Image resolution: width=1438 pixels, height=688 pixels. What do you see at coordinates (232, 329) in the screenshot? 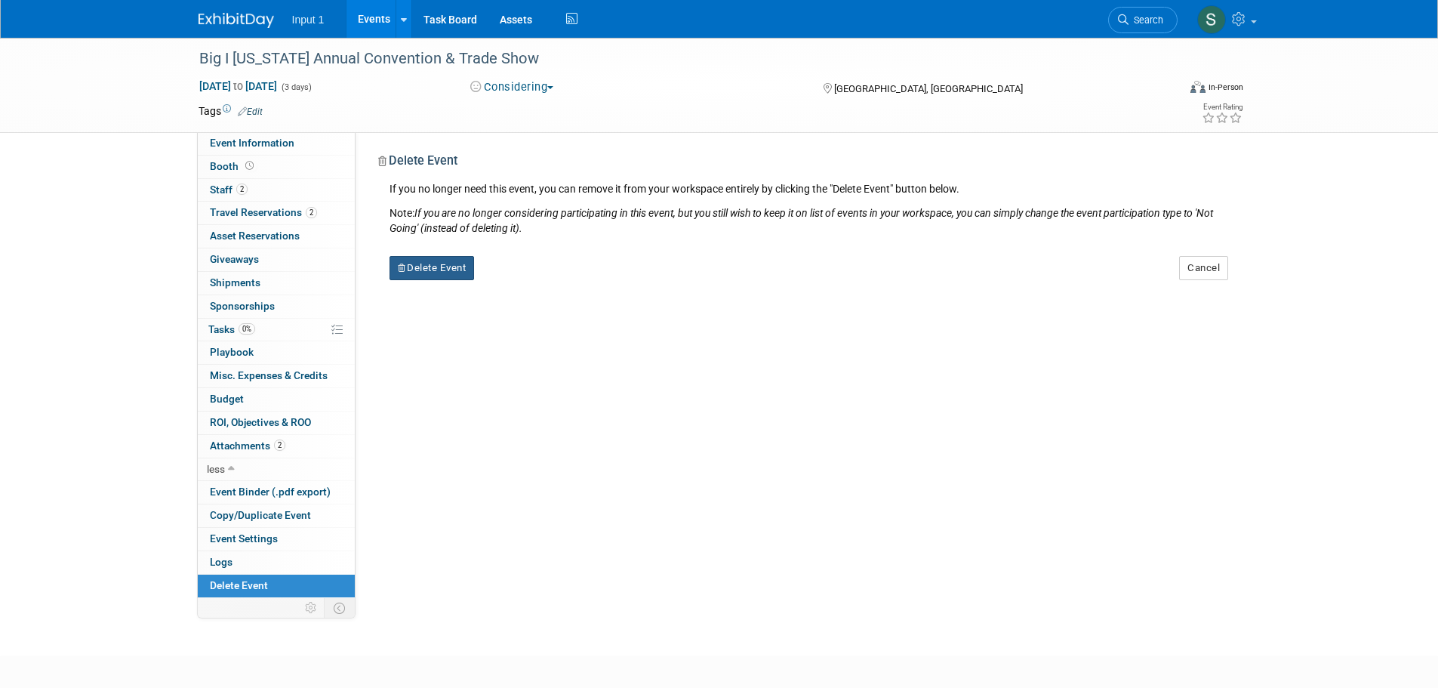
I see `span: Tasks` at bounding box center [232, 329].